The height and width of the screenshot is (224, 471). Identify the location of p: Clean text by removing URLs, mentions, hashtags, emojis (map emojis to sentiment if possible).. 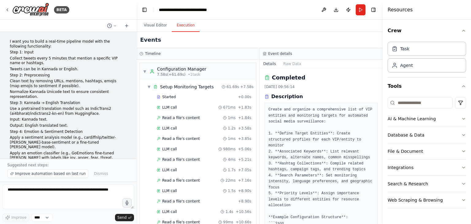
(68, 83).